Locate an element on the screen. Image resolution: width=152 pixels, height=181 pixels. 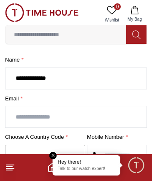
span: Wishlist is located at coordinates (112, 20).